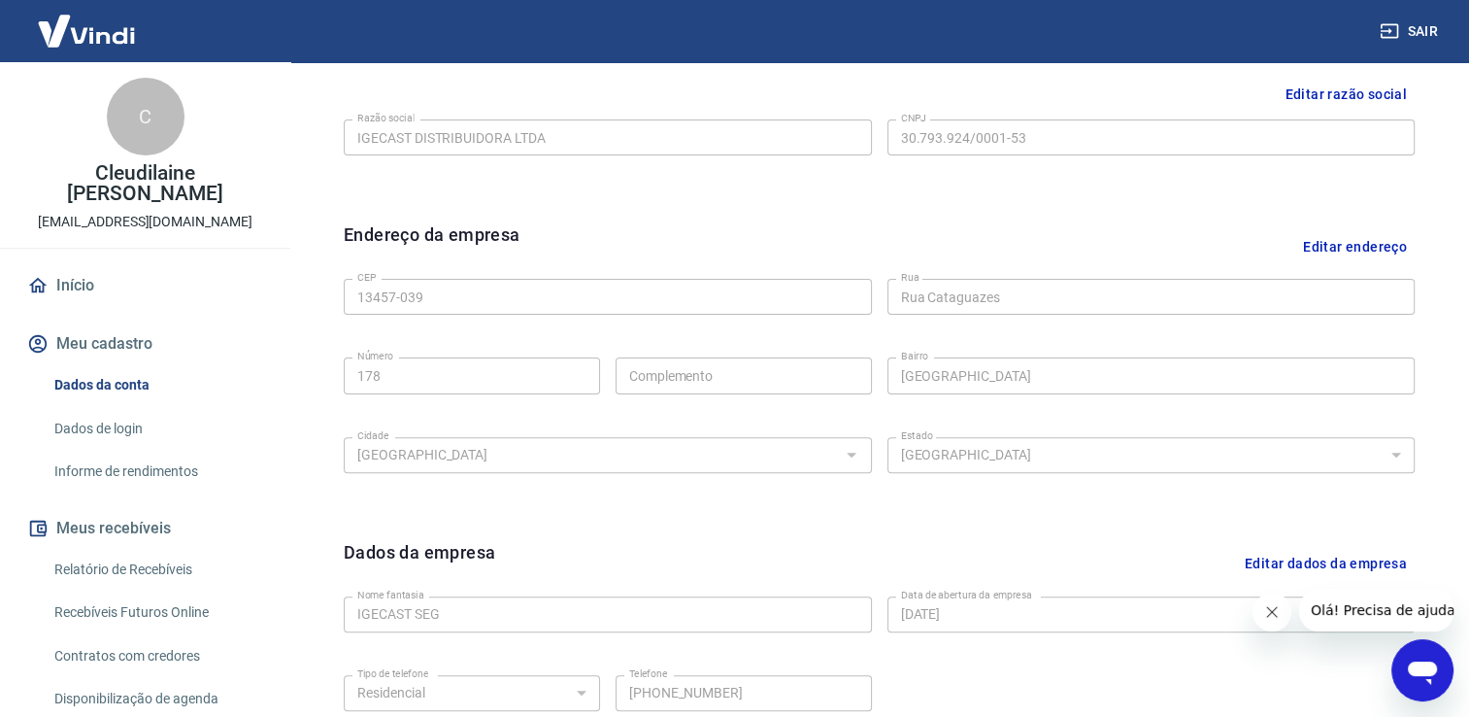 The image size is (1469, 717). What do you see at coordinates (432, 246) in the screenshot?
I see `h6: Endereço da empresa` at bounding box center [432, 246].